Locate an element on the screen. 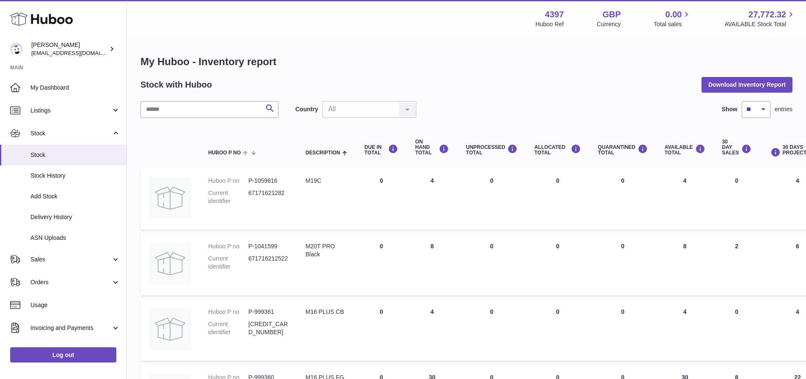 The width and height of the screenshot is (806, 379). span: Invoicing and Payments is located at coordinates (71, 328).